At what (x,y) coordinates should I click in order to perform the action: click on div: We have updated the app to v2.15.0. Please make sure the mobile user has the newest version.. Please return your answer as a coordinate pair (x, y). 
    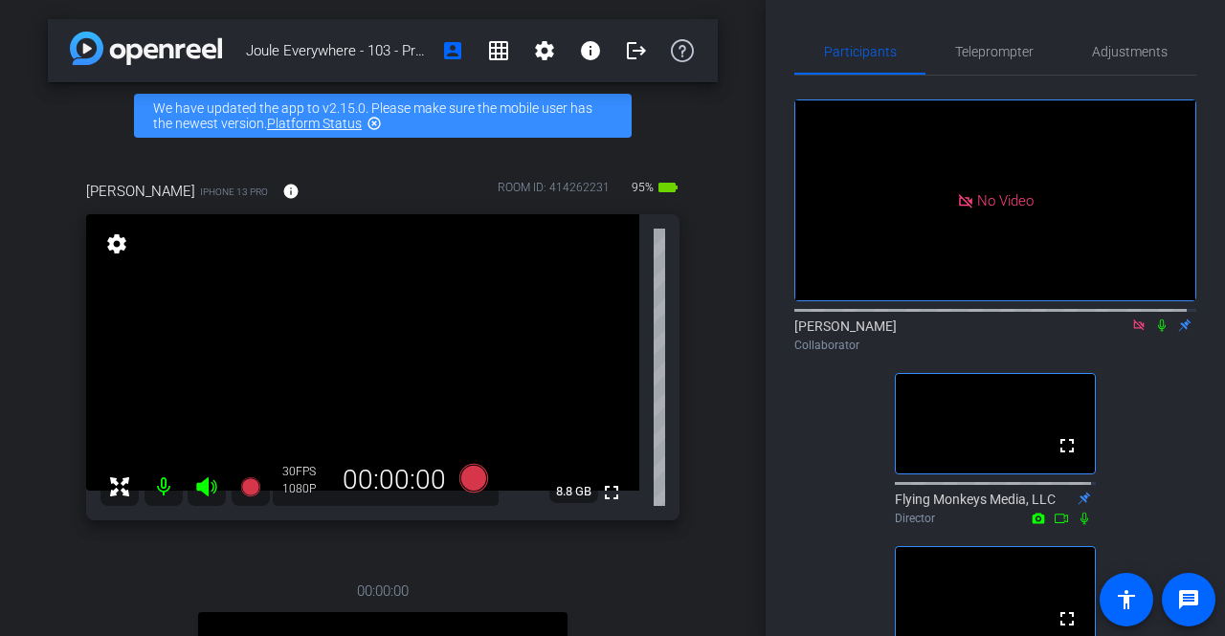
    Looking at the image, I should click on (383, 116).